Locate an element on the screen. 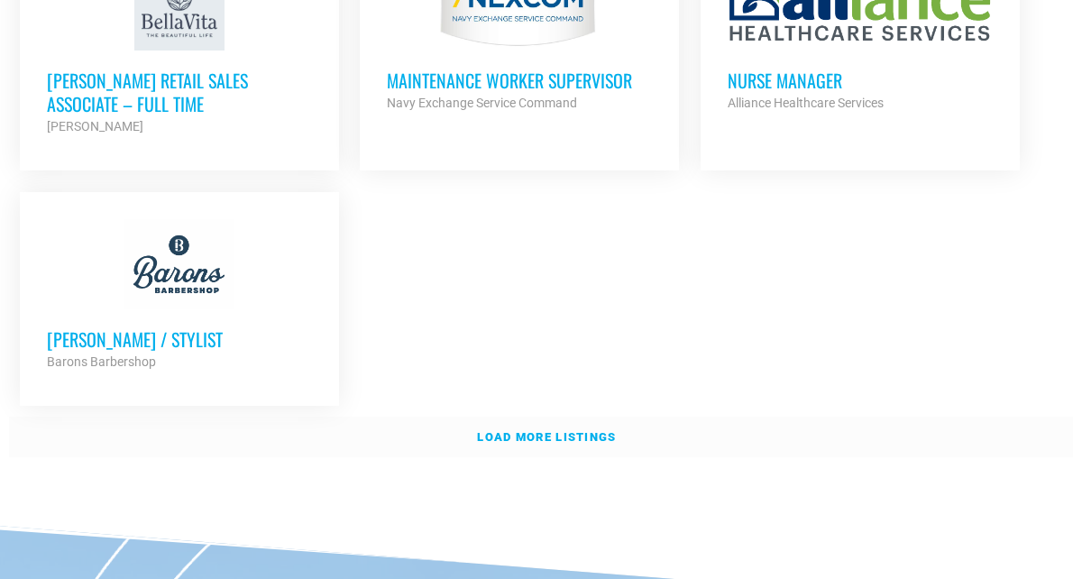 This screenshot has height=579, width=1082. strong: Navy Exchange Service Command is located at coordinates (481, 103).